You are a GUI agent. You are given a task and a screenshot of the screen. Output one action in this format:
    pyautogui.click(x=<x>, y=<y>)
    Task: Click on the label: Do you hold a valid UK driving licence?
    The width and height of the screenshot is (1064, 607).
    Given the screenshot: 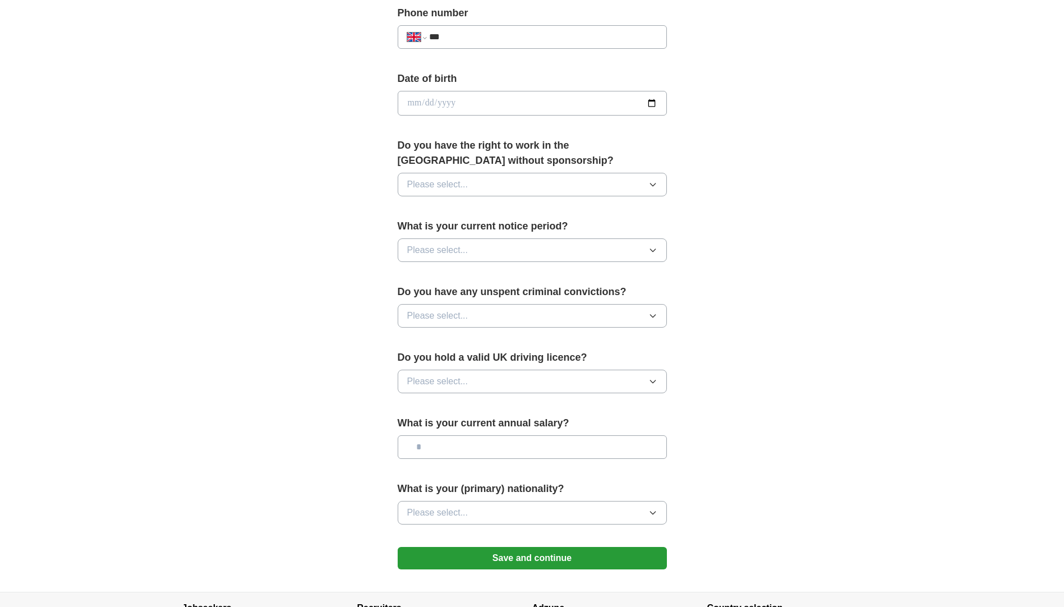 What is the action you would take?
    pyautogui.click(x=532, y=357)
    